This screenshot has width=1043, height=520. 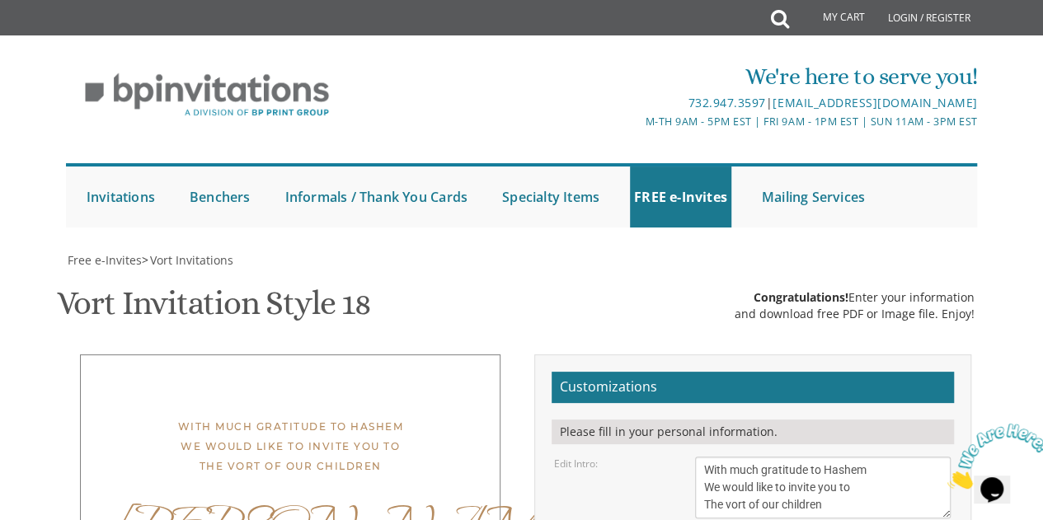 What do you see at coordinates (376, 197) in the screenshot?
I see `a: Informals / Thank You Cards` at bounding box center [376, 197].